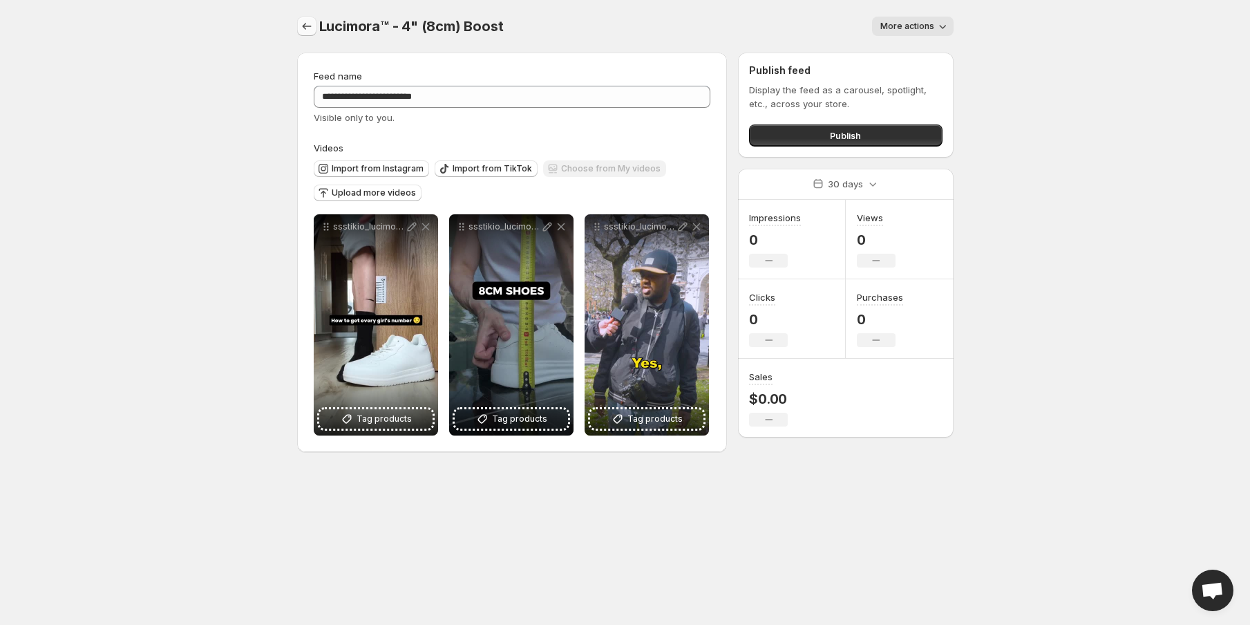 The image size is (1250, 625). I want to click on p: ssstikio_lucimoraco_1755528145637, so click(504, 227).